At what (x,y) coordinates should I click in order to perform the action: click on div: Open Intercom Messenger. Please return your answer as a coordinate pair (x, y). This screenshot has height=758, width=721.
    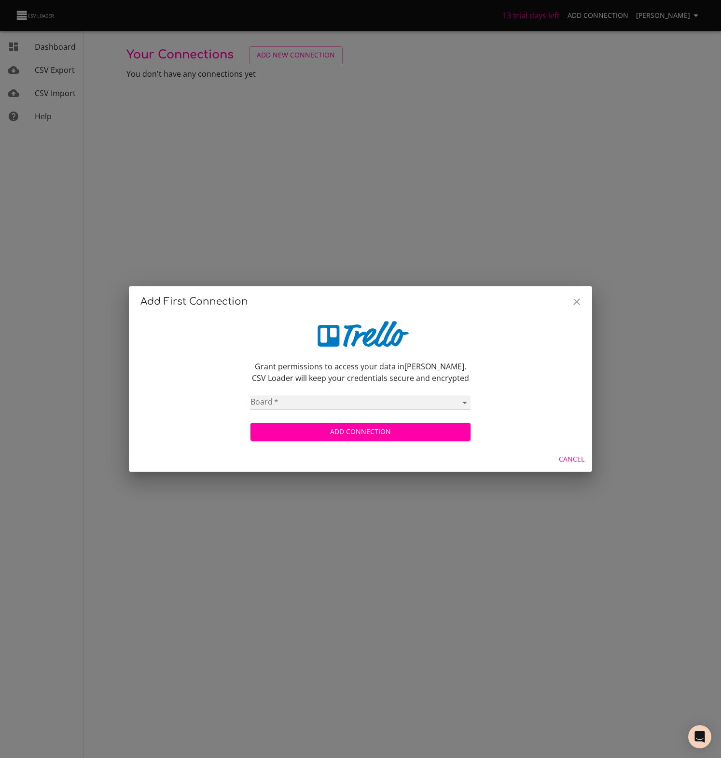
    Looking at the image, I should click on (700, 737).